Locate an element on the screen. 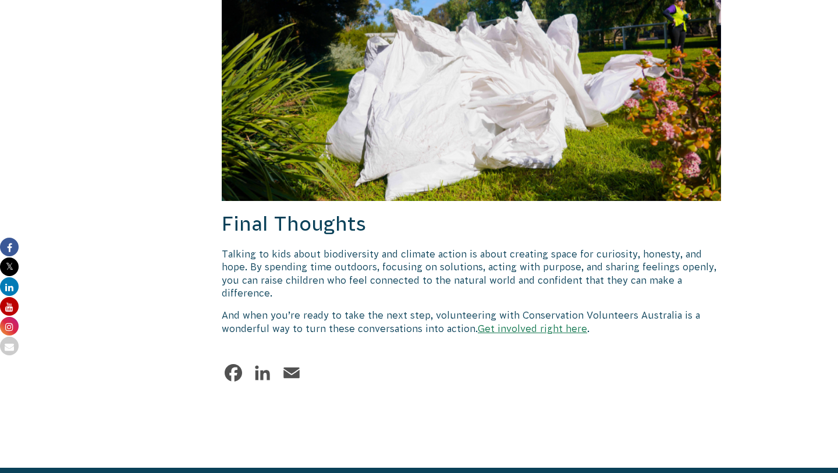  h2: Final Thoughts is located at coordinates (472, 224).